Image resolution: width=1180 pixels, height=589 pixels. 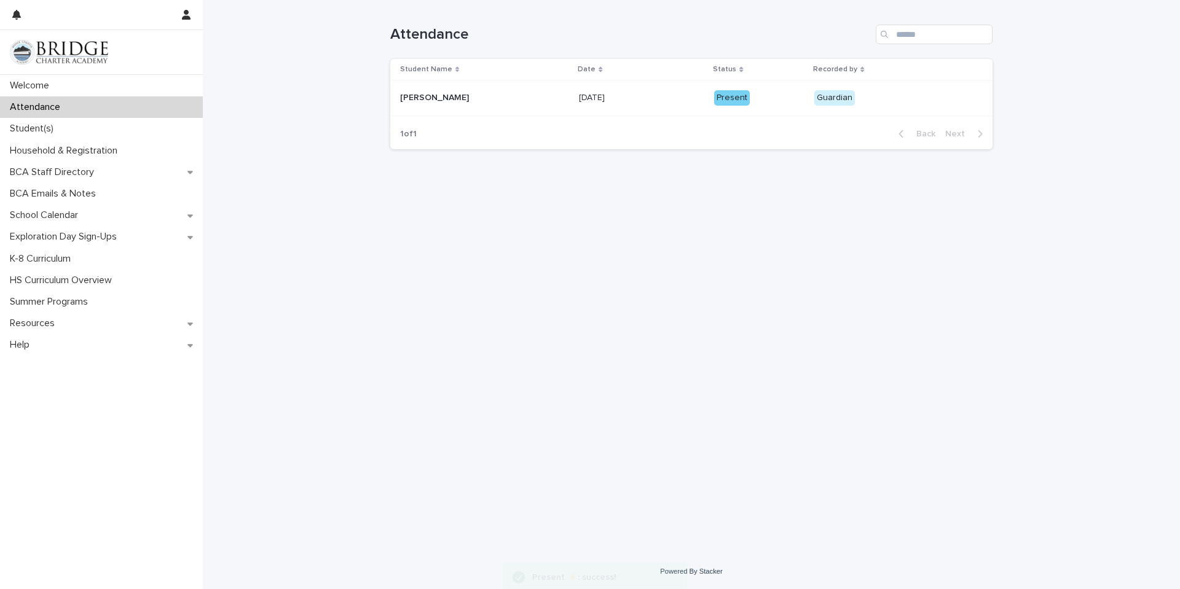 I want to click on a: Powered By Stacker, so click(x=691, y=571).